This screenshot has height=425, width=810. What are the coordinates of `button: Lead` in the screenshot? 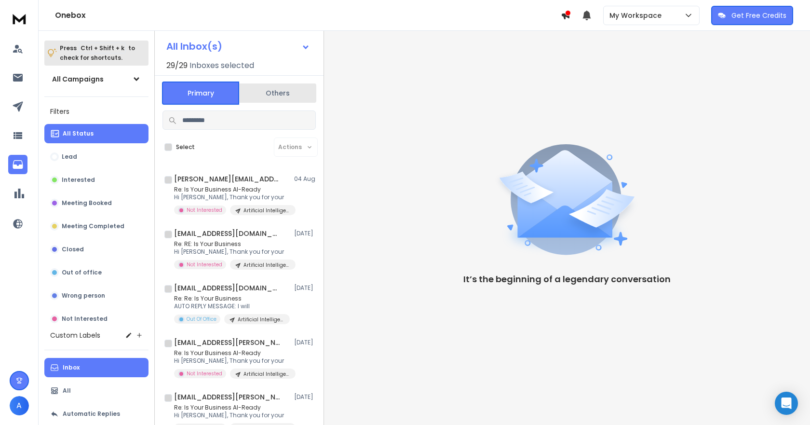 It's located at (96, 157).